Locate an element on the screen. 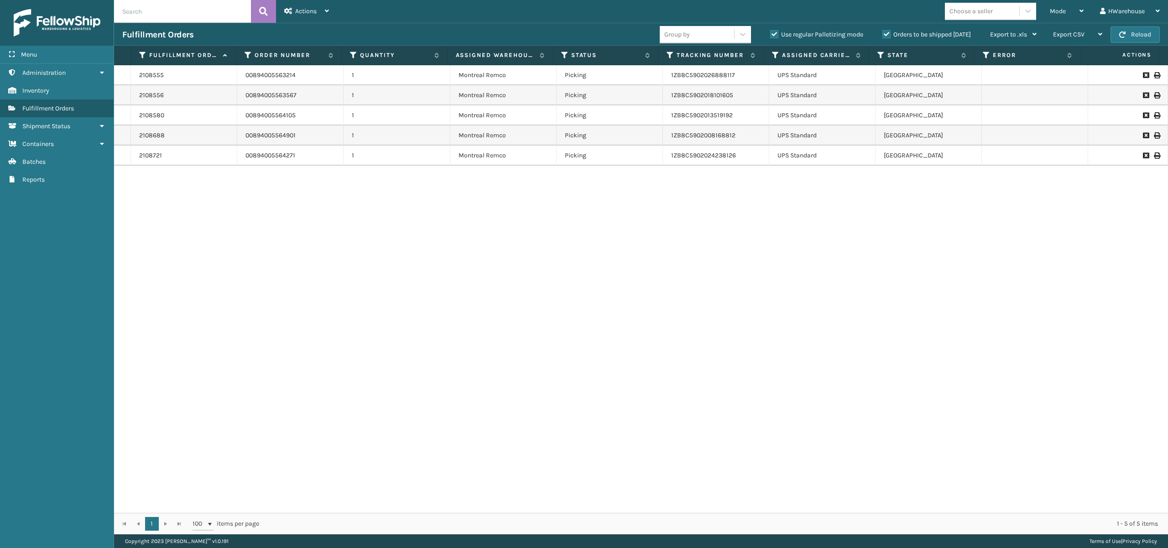 The width and height of the screenshot is (1168, 548). span: Reports is located at coordinates (33, 179).